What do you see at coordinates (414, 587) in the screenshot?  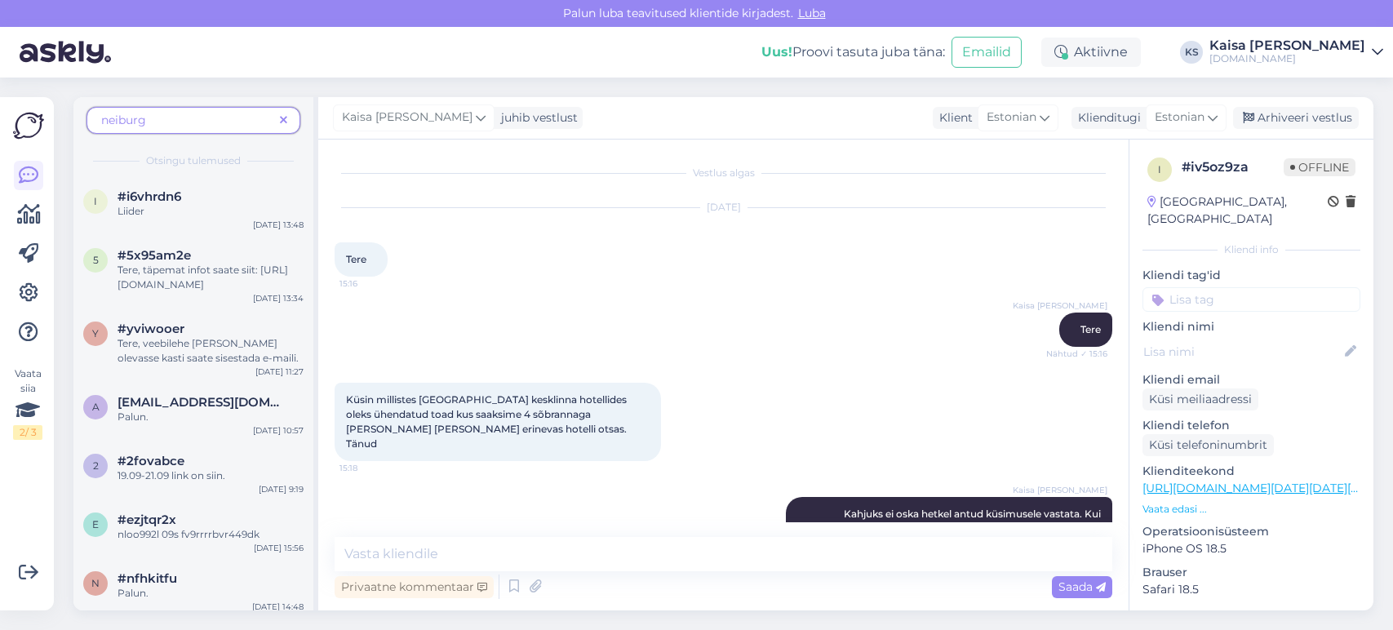 I see `div: Privaatne kommentaar` at bounding box center [414, 587].